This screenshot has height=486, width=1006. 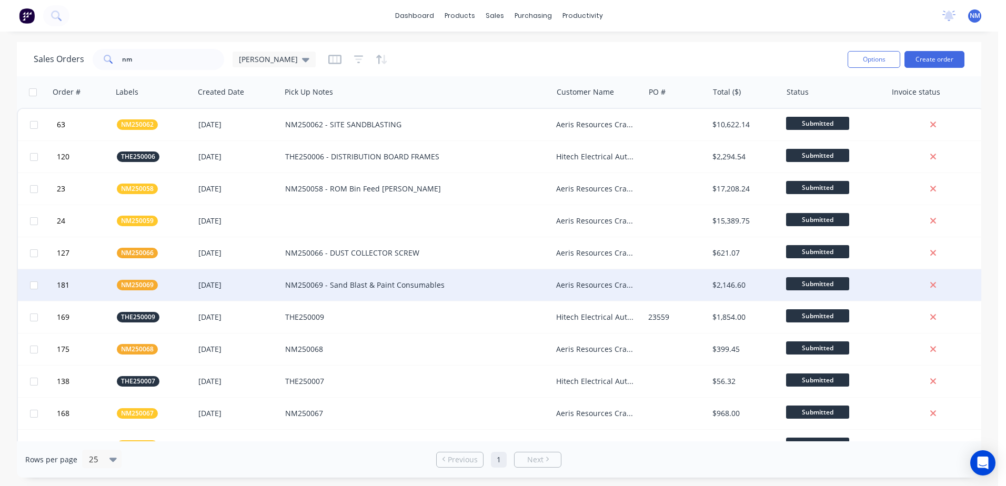 I want to click on span: Next, so click(x=535, y=460).